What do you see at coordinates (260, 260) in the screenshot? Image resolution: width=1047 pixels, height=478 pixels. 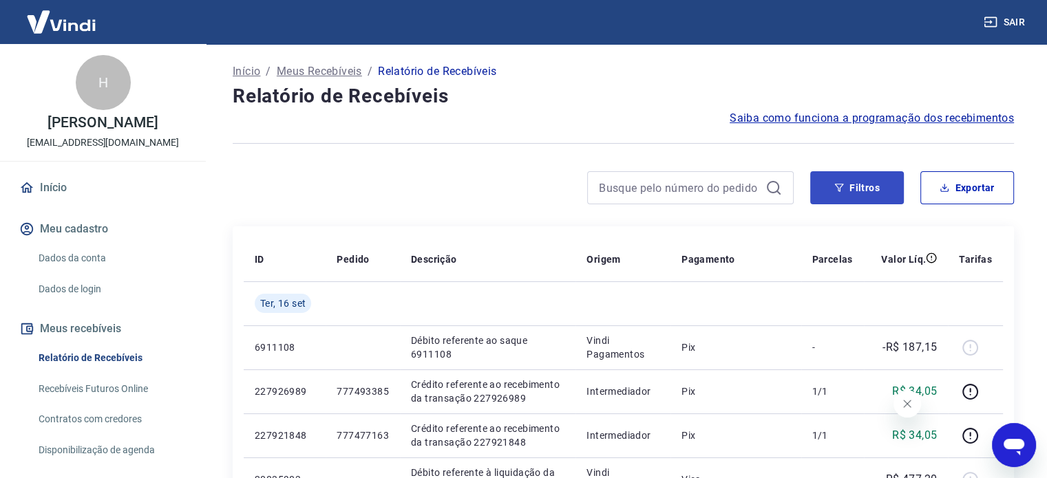 I see `p: ID` at bounding box center [260, 260].